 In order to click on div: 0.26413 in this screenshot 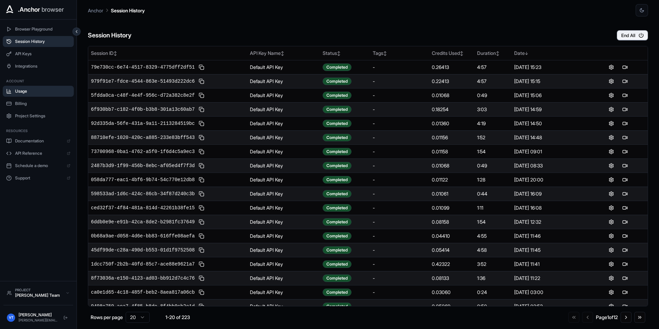, I will do `click(452, 67)`.